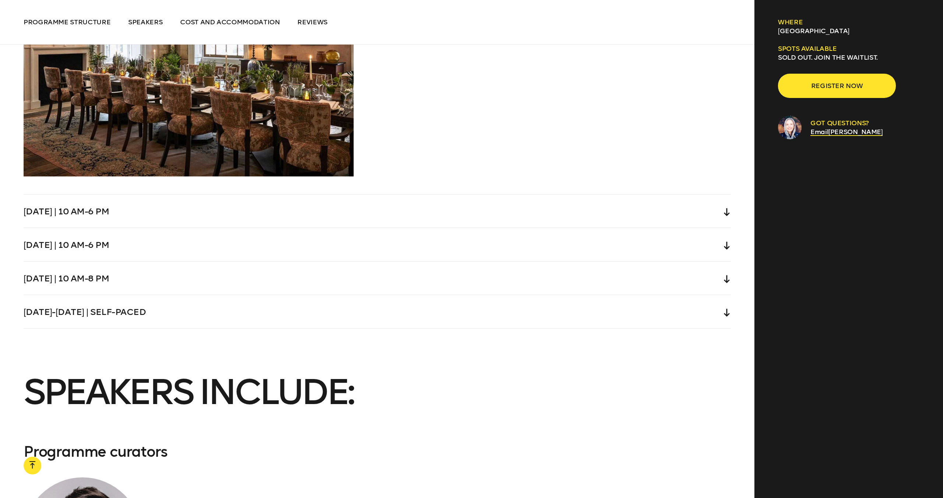 Image resolution: width=943 pixels, height=498 pixels. I want to click on p: SOLD OUT. Join the waitlist., so click(837, 57).